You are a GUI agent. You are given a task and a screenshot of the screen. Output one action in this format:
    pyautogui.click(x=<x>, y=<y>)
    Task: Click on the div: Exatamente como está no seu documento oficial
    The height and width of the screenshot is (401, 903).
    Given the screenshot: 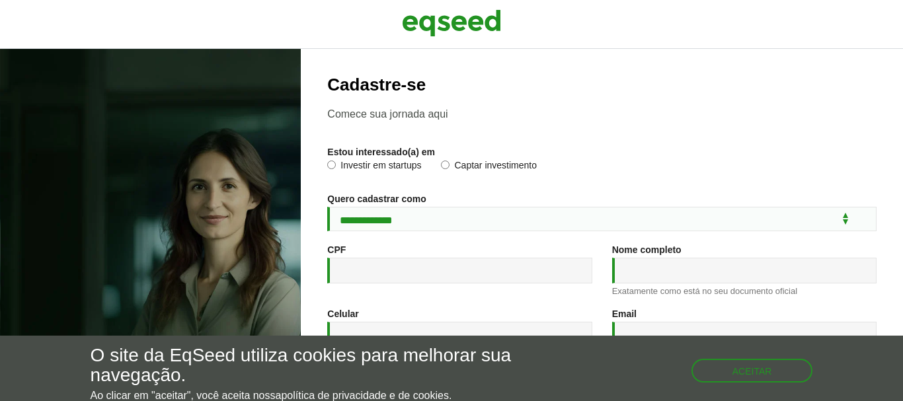 What is the action you would take?
    pyautogui.click(x=744, y=291)
    